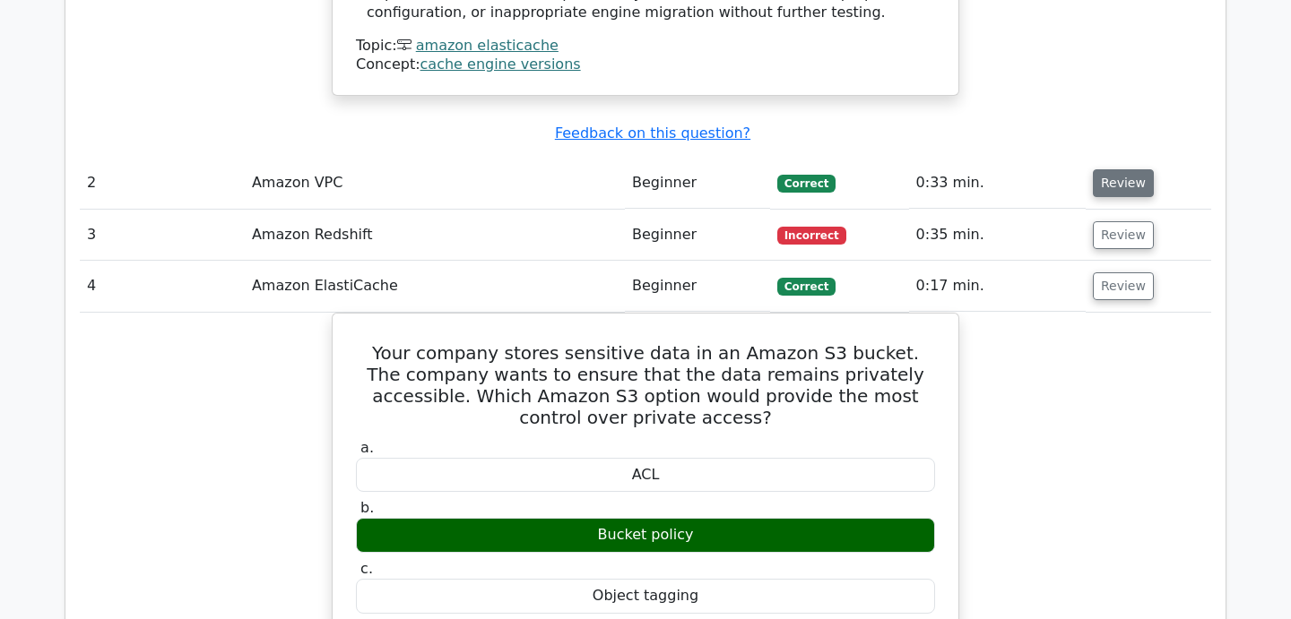 This screenshot has height=619, width=1291. I want to click on td: Amazon ElastiCache, so click(435, 286).